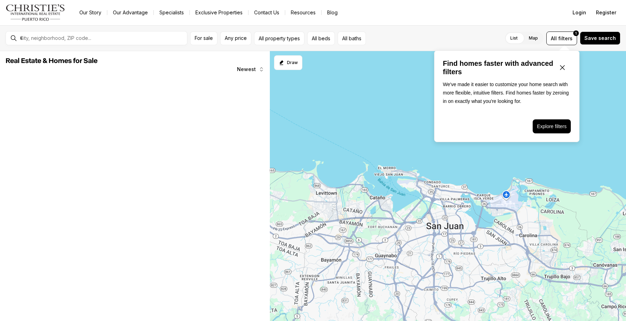 Image resolution: width=626 pixels, height=321 pixels. What do you see at coordinates (251, 69) in the screenshot?
I see `button: Newest` at bounding box center [251, 69].